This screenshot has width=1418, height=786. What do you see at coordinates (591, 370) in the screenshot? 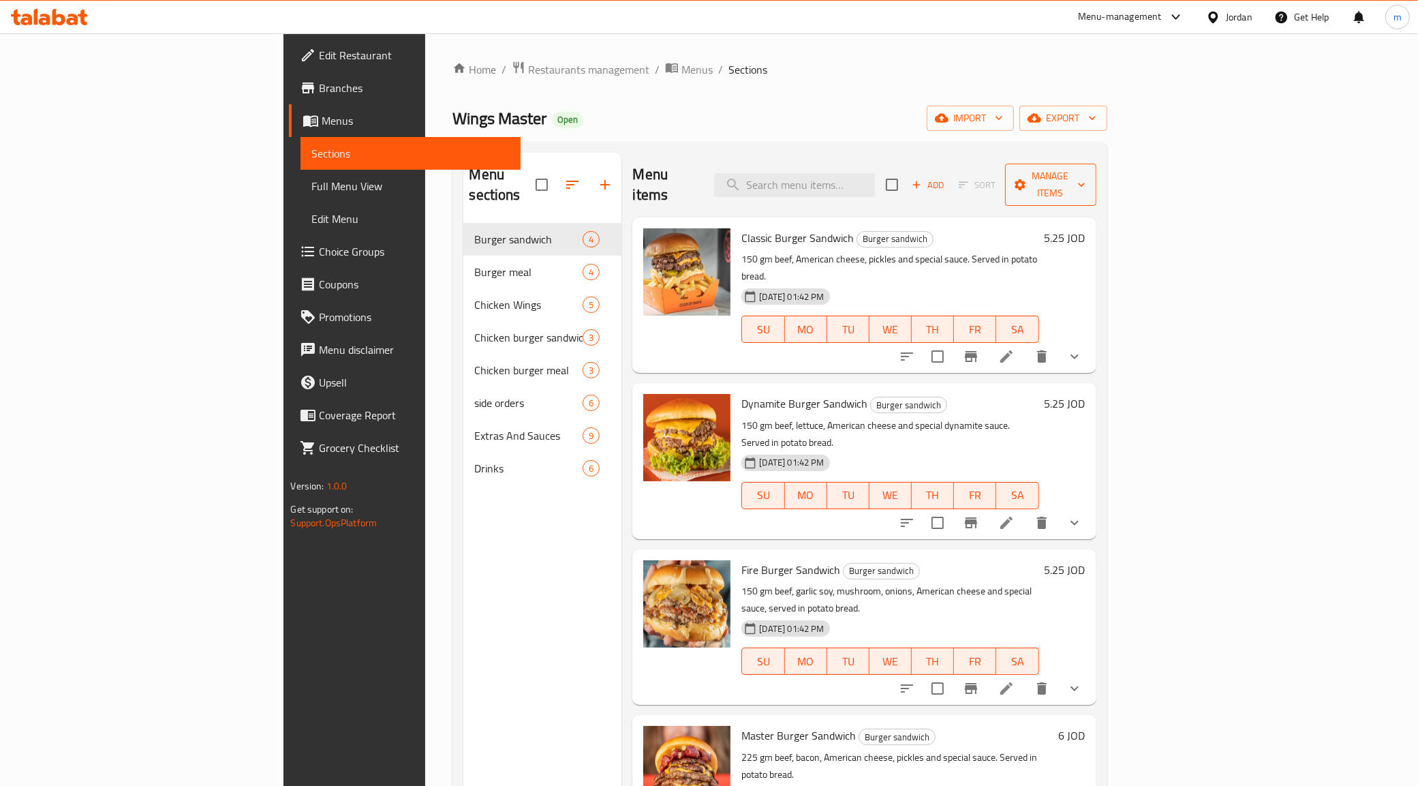
I see `span: 3` at bounding box center [591, 370].